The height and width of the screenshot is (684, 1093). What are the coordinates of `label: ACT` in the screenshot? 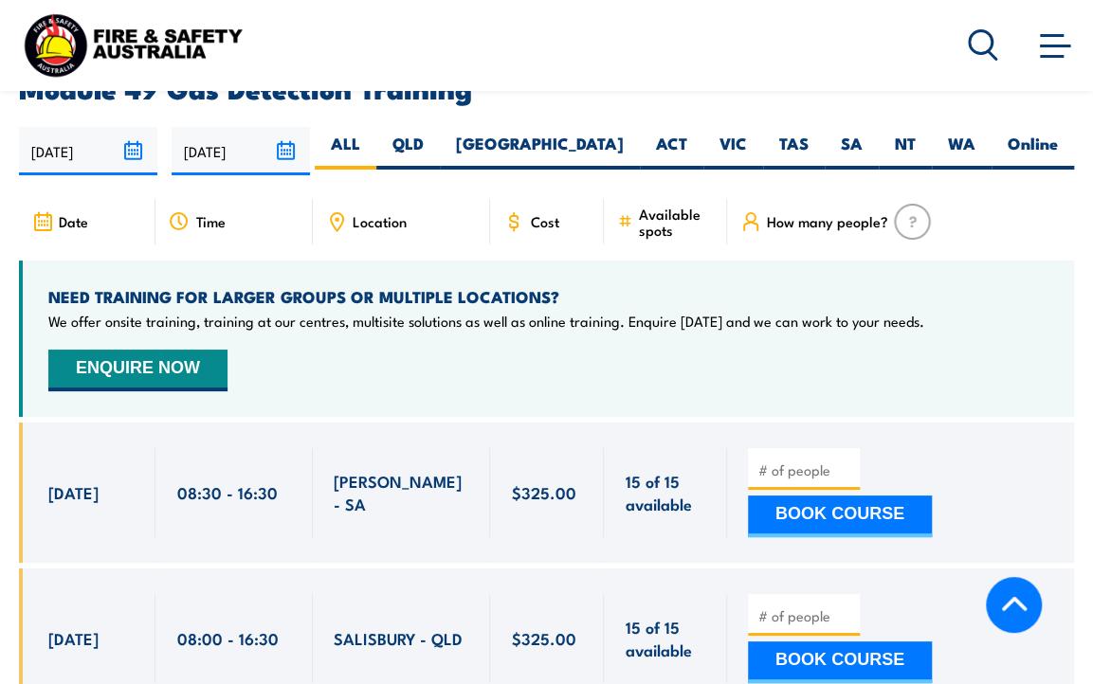 It's located at (671, 151).